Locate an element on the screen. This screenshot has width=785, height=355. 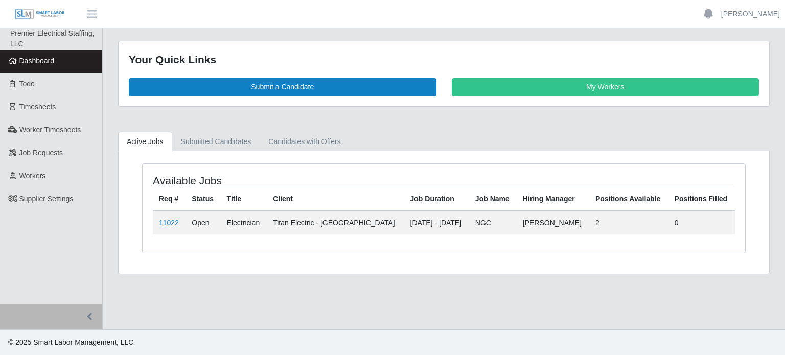
th: Job Duration is located at coordinates (437, 199).